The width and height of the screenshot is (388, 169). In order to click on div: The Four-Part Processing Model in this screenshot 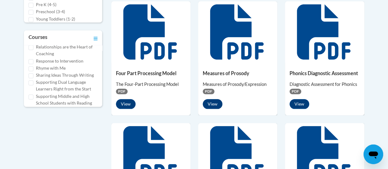, I will do `click(151, 84)`.